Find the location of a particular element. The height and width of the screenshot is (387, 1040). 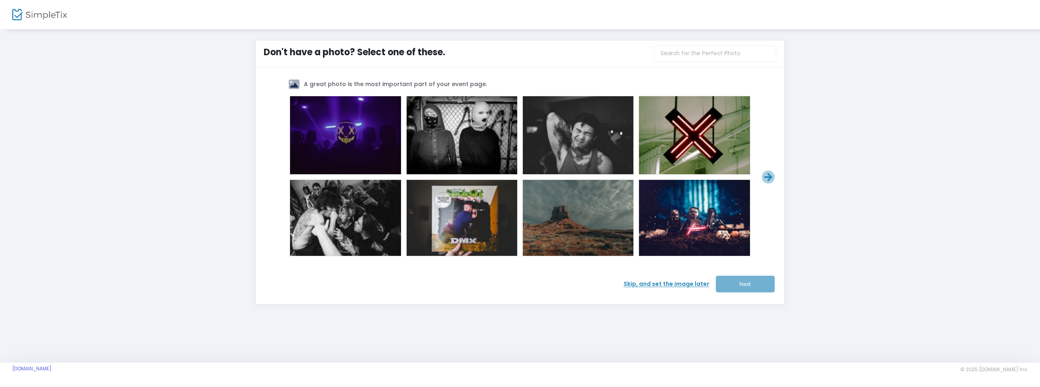

h4: Don't have a photo? Select one of these. is located at coordinates (455, 52).